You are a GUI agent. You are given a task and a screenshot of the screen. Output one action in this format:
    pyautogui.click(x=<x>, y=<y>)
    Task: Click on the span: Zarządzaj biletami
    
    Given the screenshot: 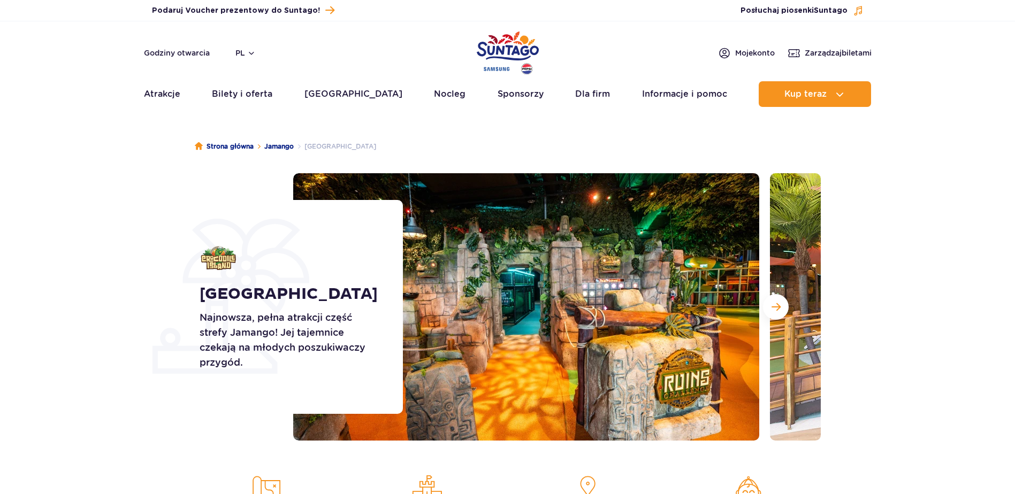 What is the action you would take?
    pyautogui.click(x=838, y=53)
    